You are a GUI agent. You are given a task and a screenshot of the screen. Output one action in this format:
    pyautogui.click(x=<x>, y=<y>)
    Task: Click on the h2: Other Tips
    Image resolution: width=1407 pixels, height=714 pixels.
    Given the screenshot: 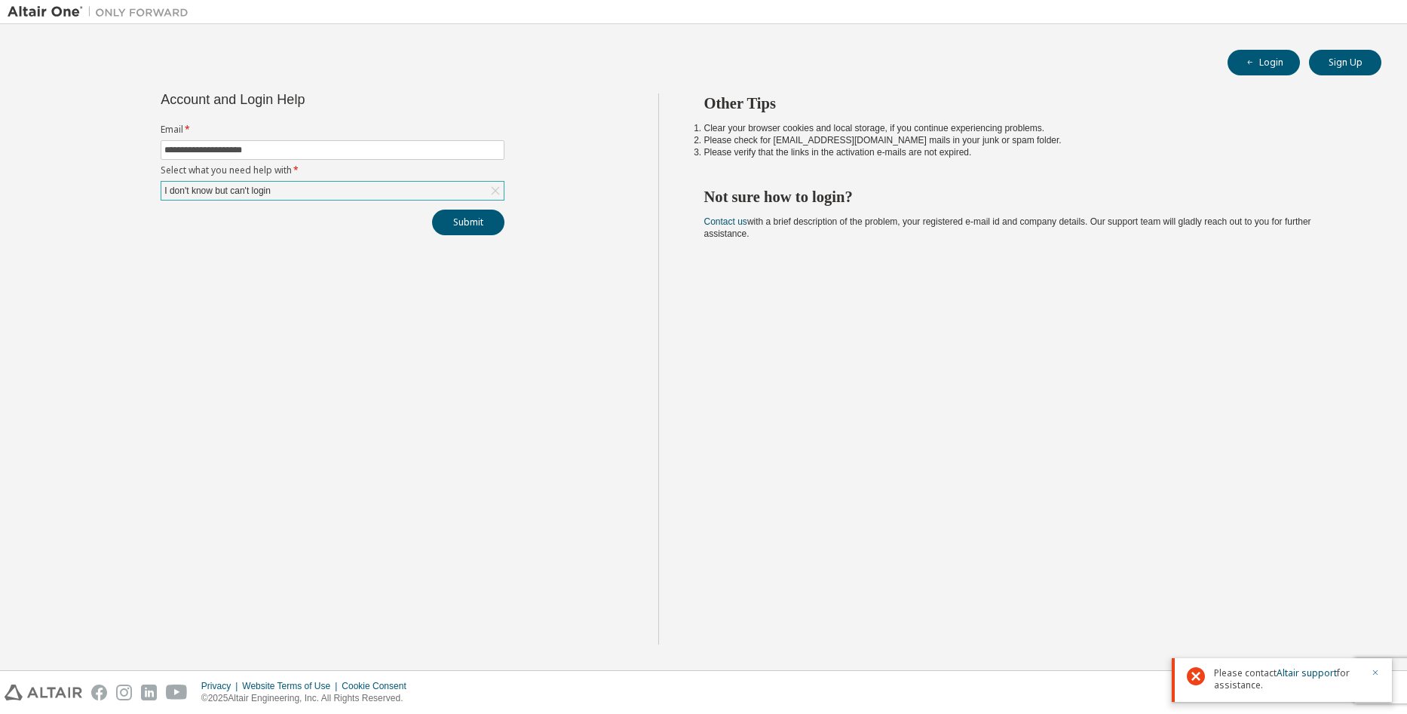 What is the action you would take?
    pyautogui.click(x=1029, y=103)
    